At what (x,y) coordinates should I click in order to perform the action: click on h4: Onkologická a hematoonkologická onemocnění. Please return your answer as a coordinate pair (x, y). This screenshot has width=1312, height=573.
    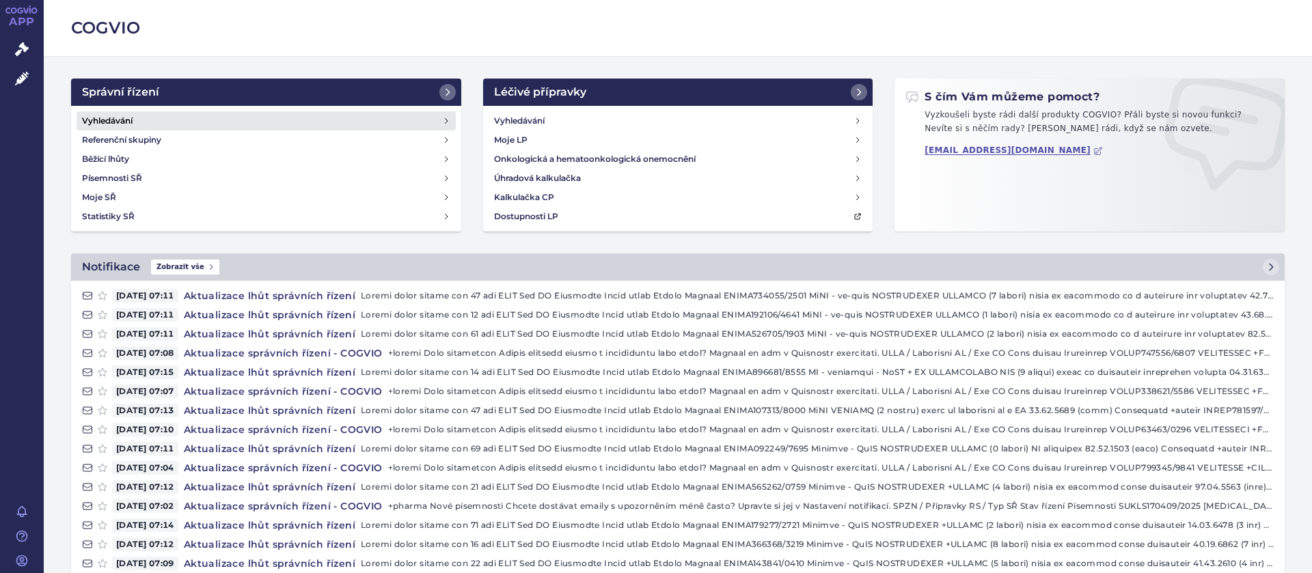
    Looking at the image, I should click on (594, 159).